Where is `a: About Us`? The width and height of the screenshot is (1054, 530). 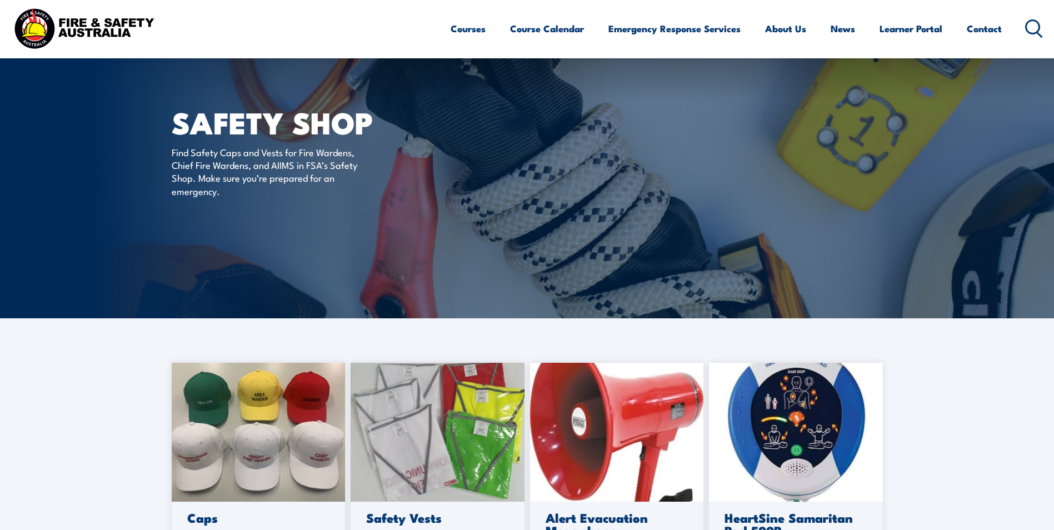
a: About Us is located at coordinates (786, 28).